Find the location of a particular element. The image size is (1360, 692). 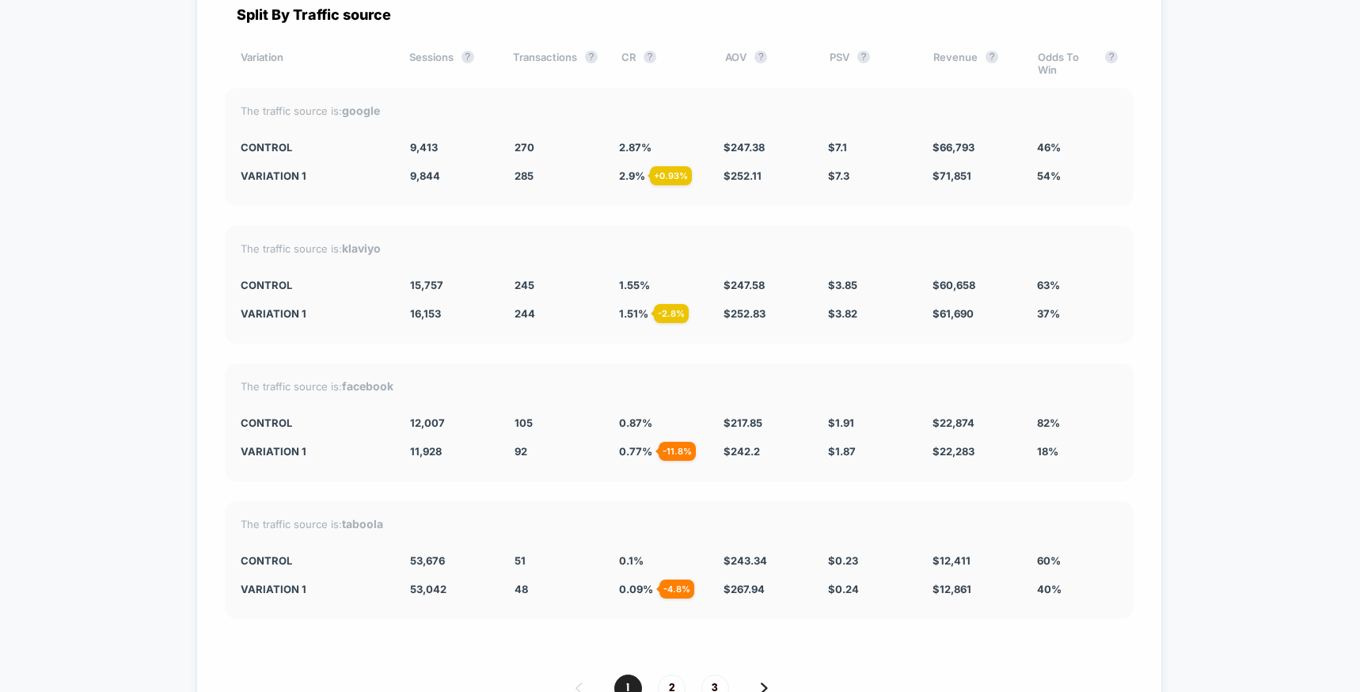

span: $ 252.11 is located at coordinates (743, 176).